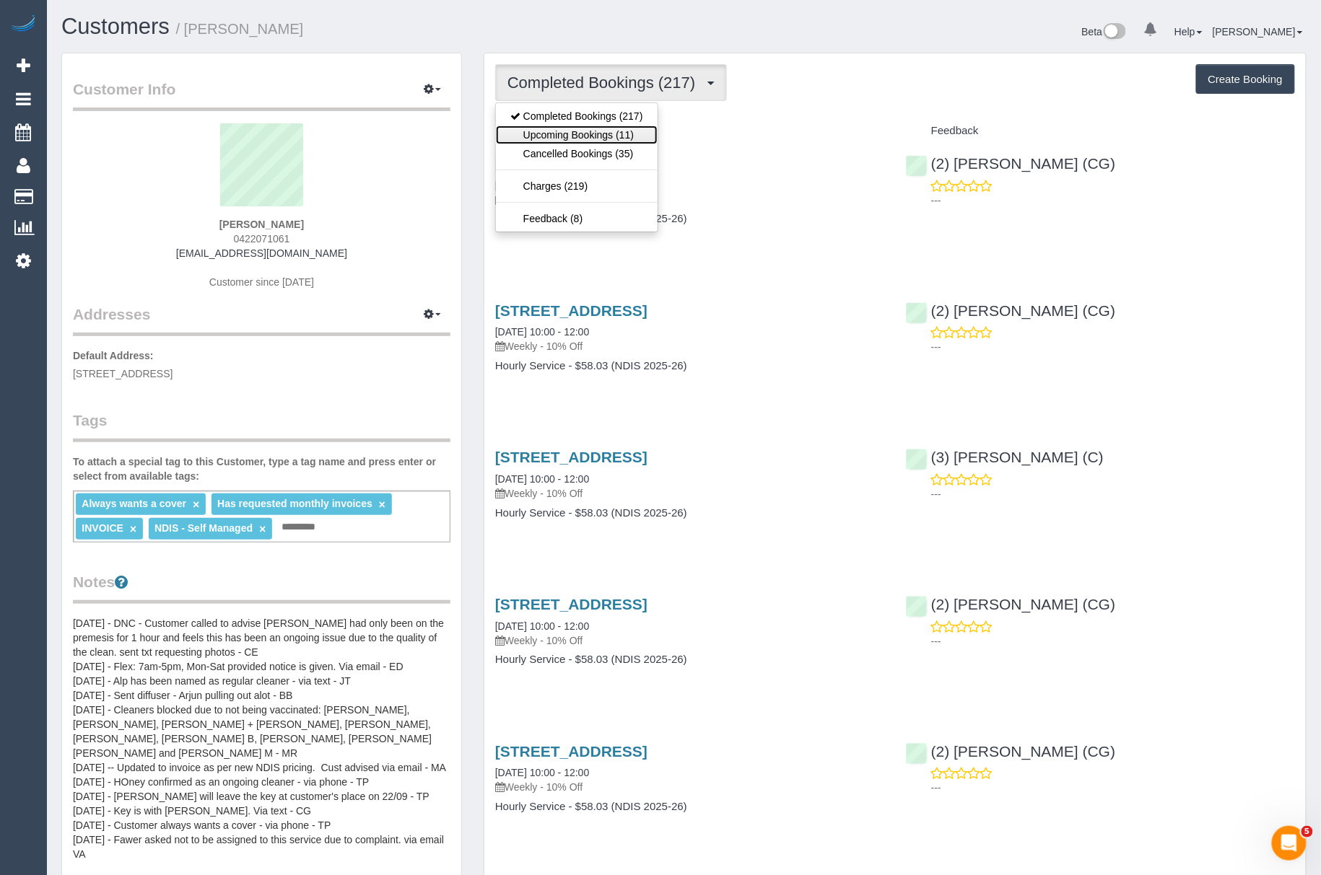  What do you see at coordinates (102, 528) in the screenshot?
I see `span: INVOICE` at bounding box center [102, 528].